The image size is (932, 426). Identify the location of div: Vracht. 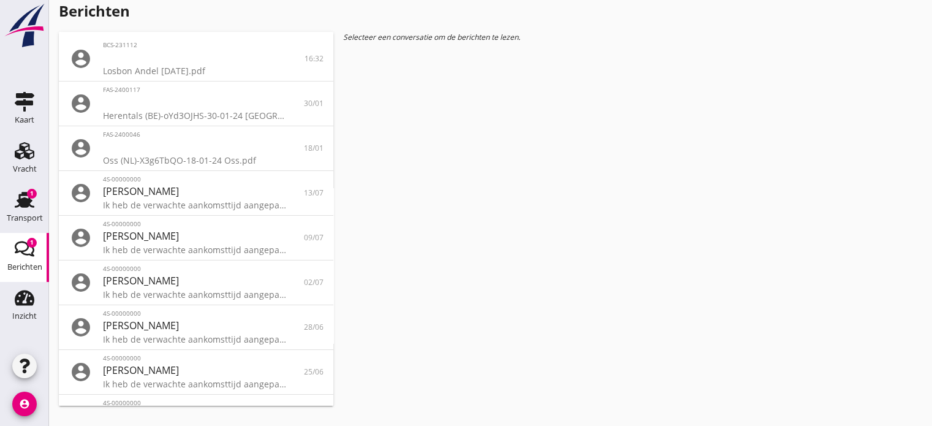
(24, 168).